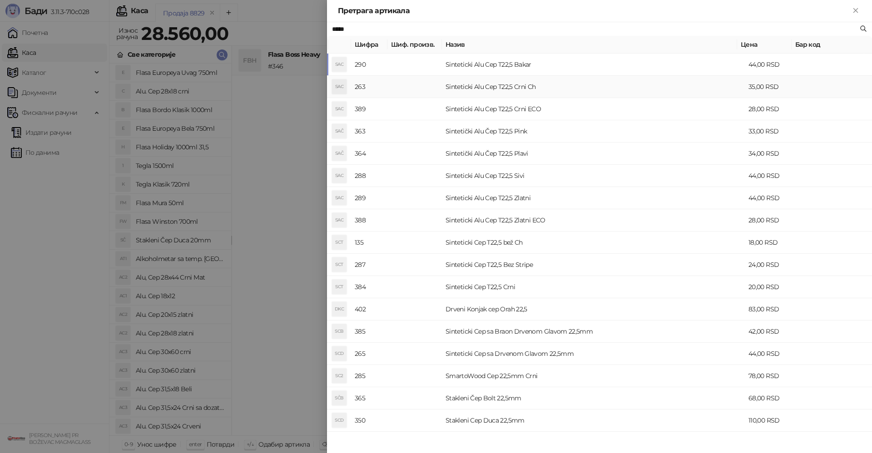 The image size is (872, 453). I want to click on th: Назив, so click(590, 45).